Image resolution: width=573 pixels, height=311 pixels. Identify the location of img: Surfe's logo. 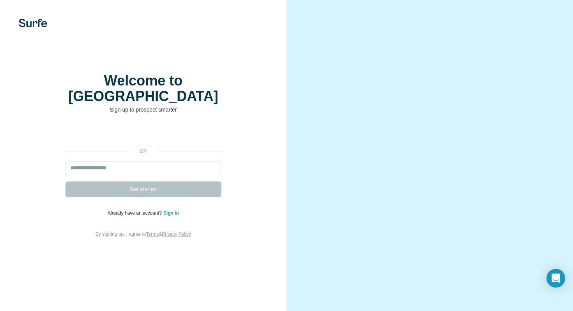
(33, 23).